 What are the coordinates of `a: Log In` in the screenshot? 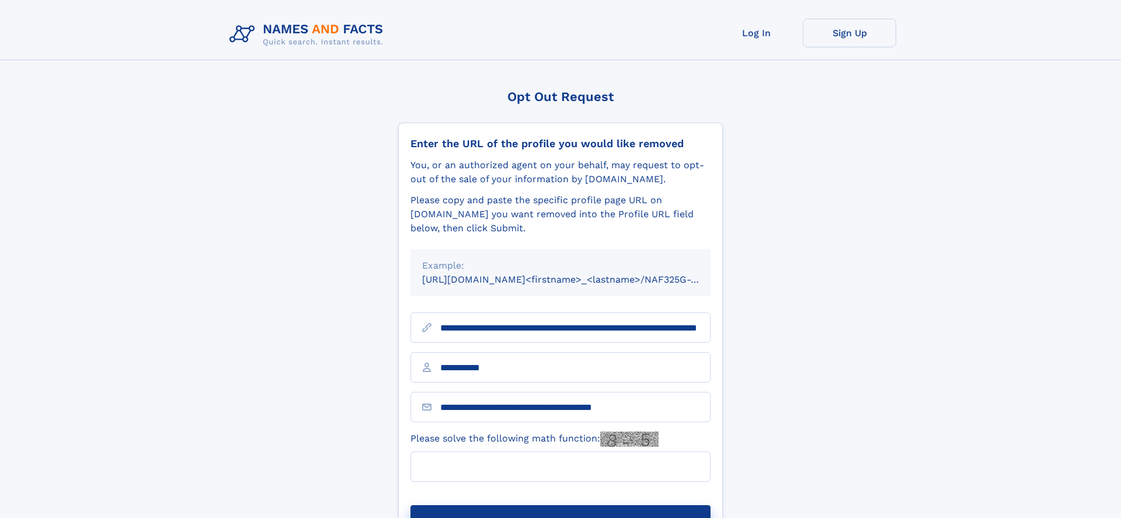 It's located at (756, 33).